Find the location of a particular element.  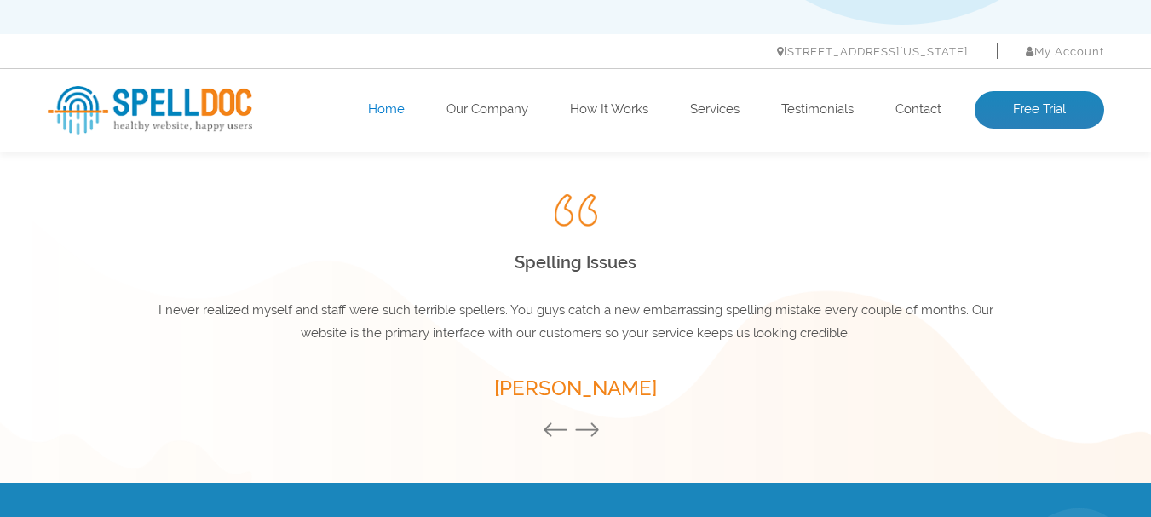

a: Contact is located at coordinates (918, 110).